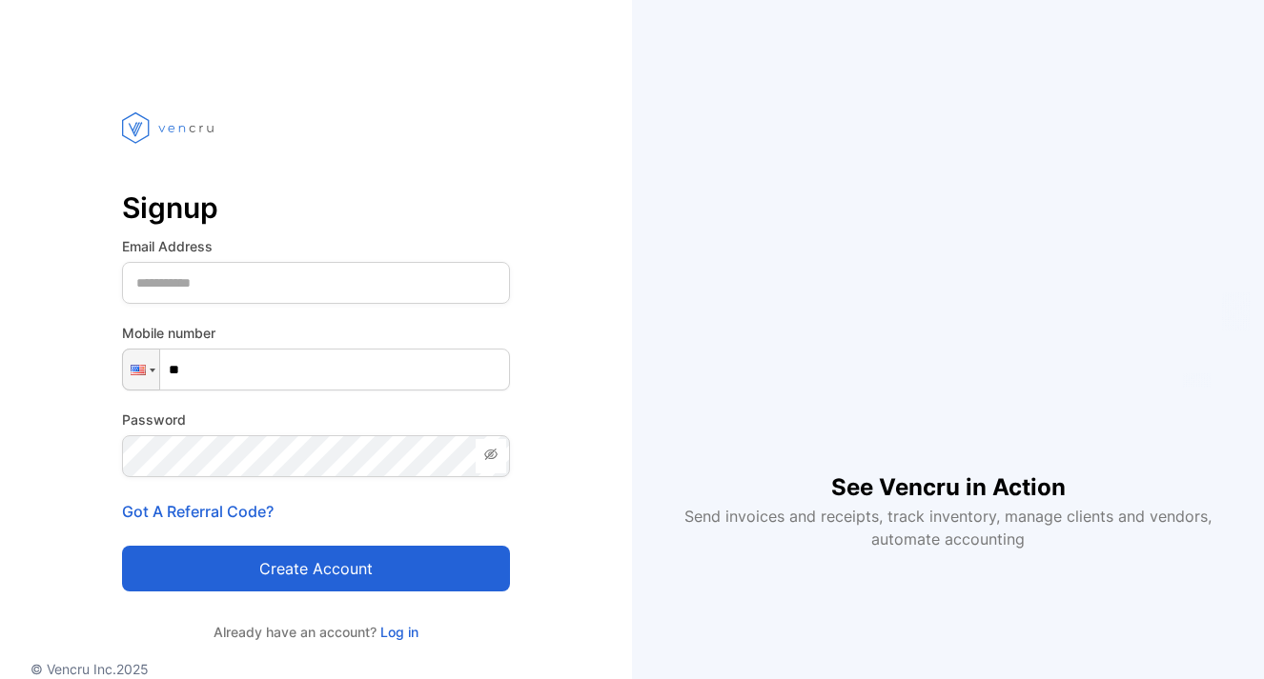 This screenshot has height=679, width=1264. Describe the element at coordinates (315, 512) in the screenshot. I see `p: Got A Referral Code?` at that location.